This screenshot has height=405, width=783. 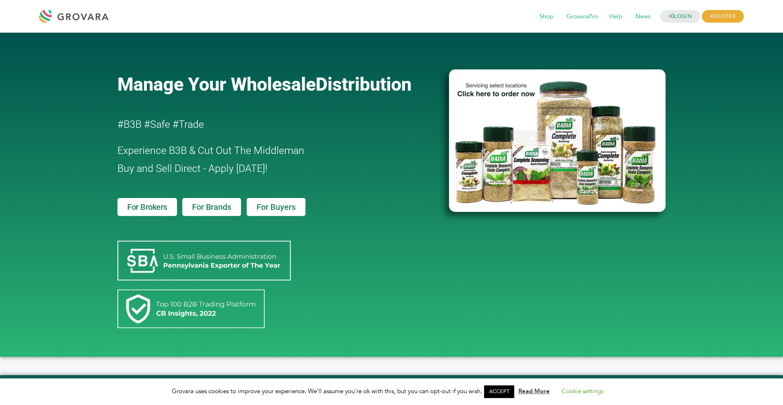 I want to click on span: GrovaraPro, so click(x=582, y=17).